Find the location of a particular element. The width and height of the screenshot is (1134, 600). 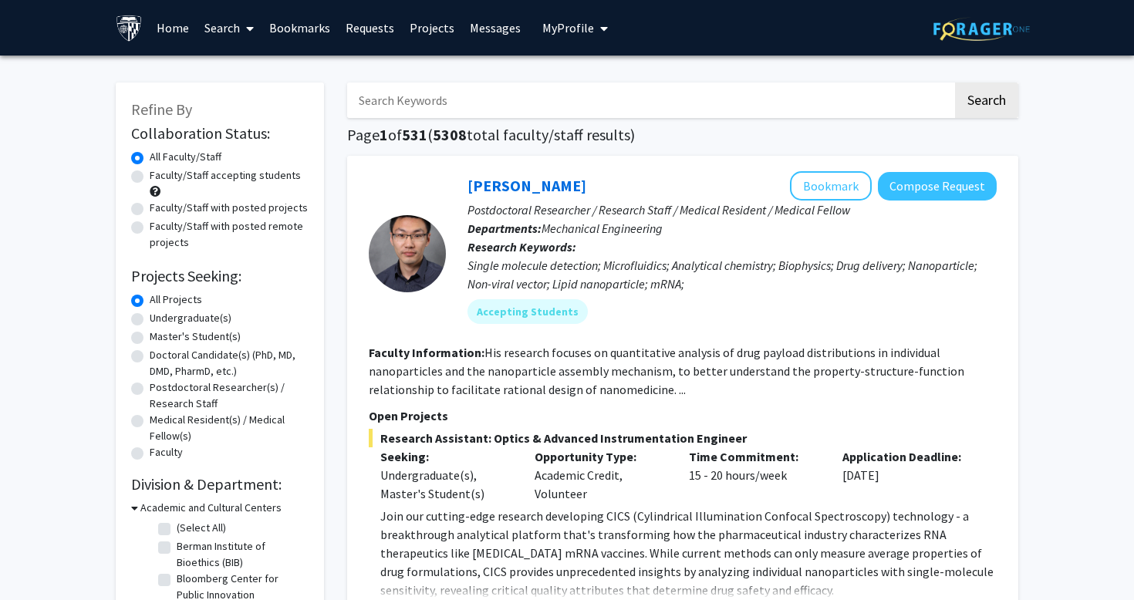

p: Seeking: is located at coordinates (446, 457).